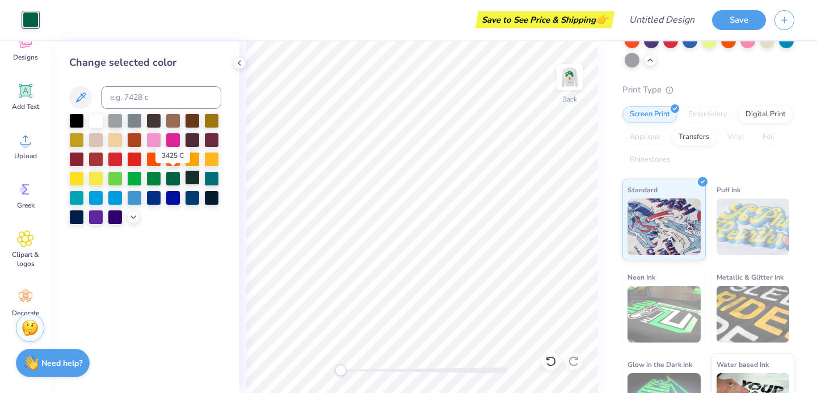 This screenshot has width=817, height=393. I want to click on div: Accessibility label, so click(340, 371).